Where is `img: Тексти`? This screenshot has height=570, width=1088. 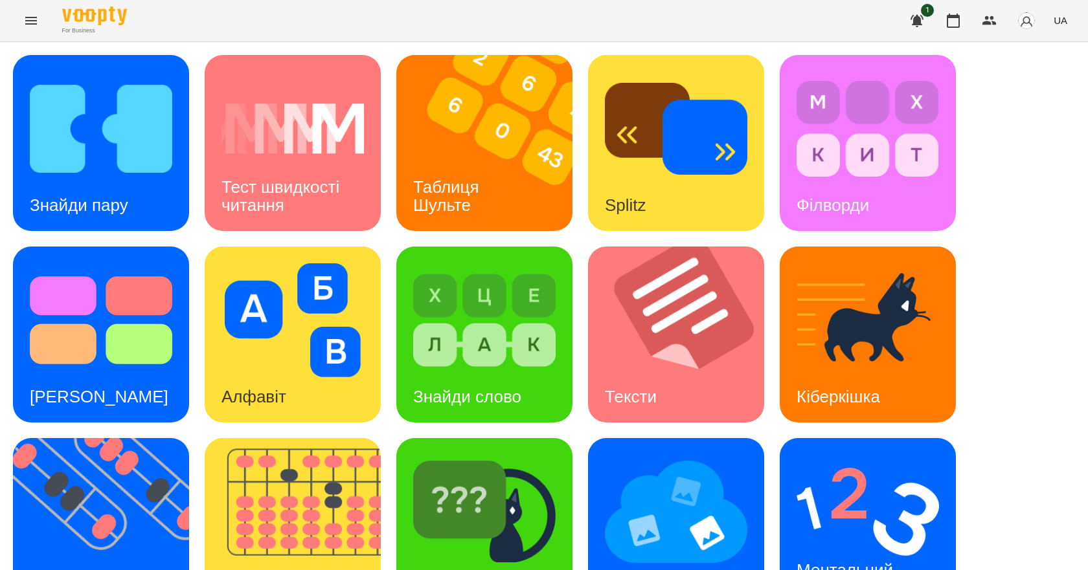
img: Тексти is located at coordinates (684, 335).